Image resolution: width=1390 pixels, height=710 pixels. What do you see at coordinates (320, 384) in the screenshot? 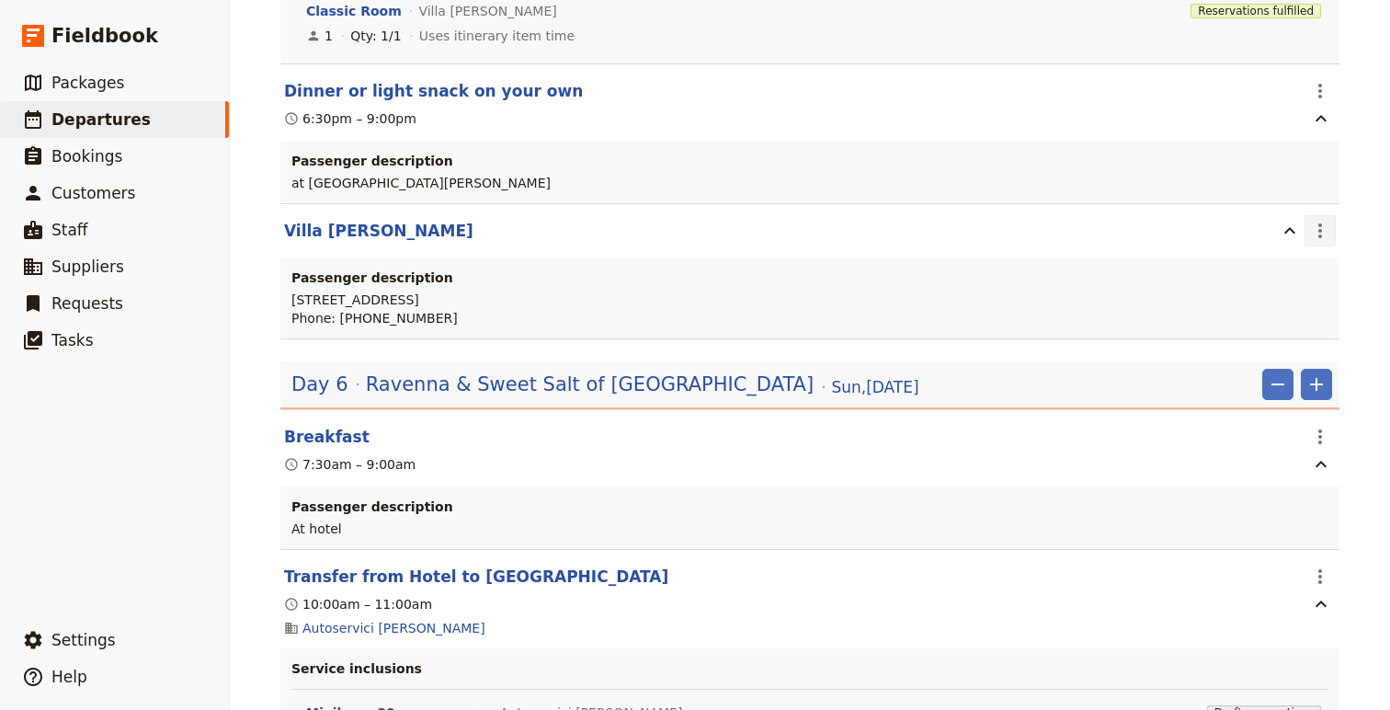
I see `span: Day 6` at bounding box center [320, 384].